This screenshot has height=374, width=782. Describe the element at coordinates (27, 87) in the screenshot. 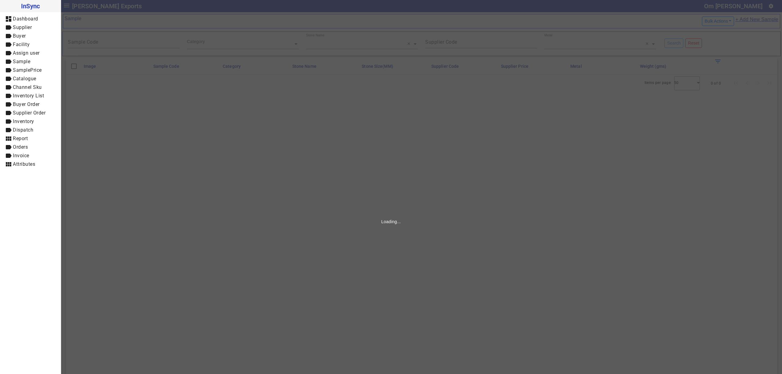

I see `span: Channel Sku` at that location.